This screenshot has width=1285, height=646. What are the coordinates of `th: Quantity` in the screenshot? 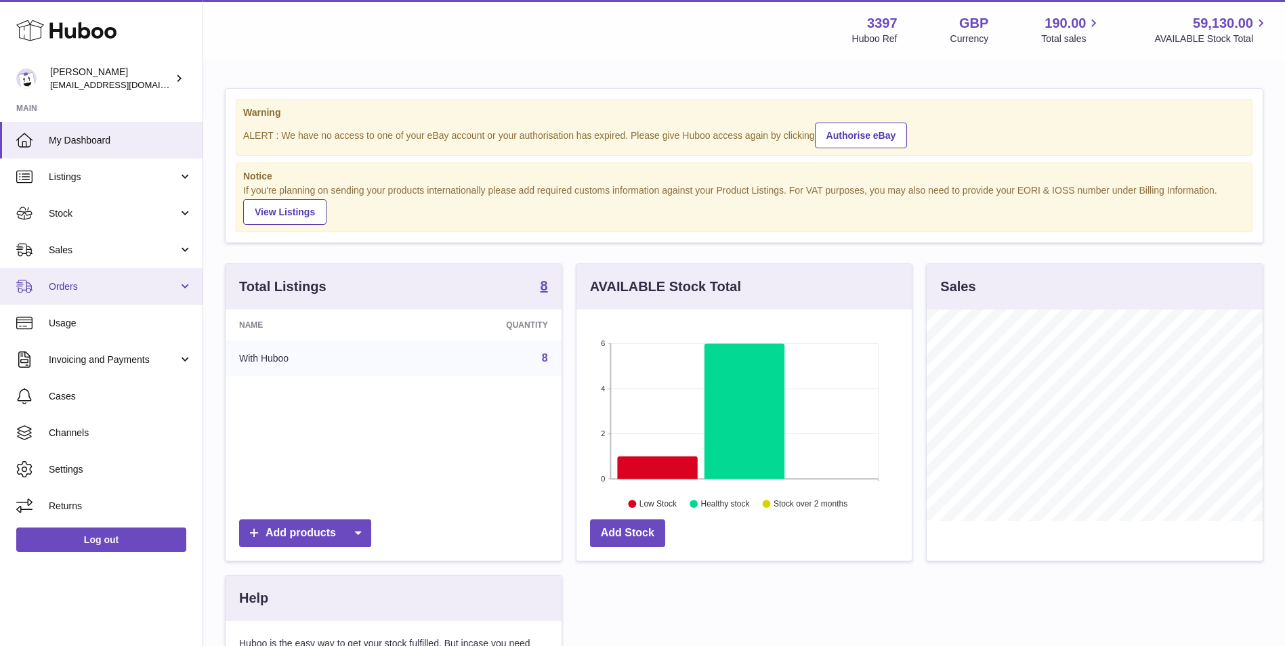 It's located at (482, 325).